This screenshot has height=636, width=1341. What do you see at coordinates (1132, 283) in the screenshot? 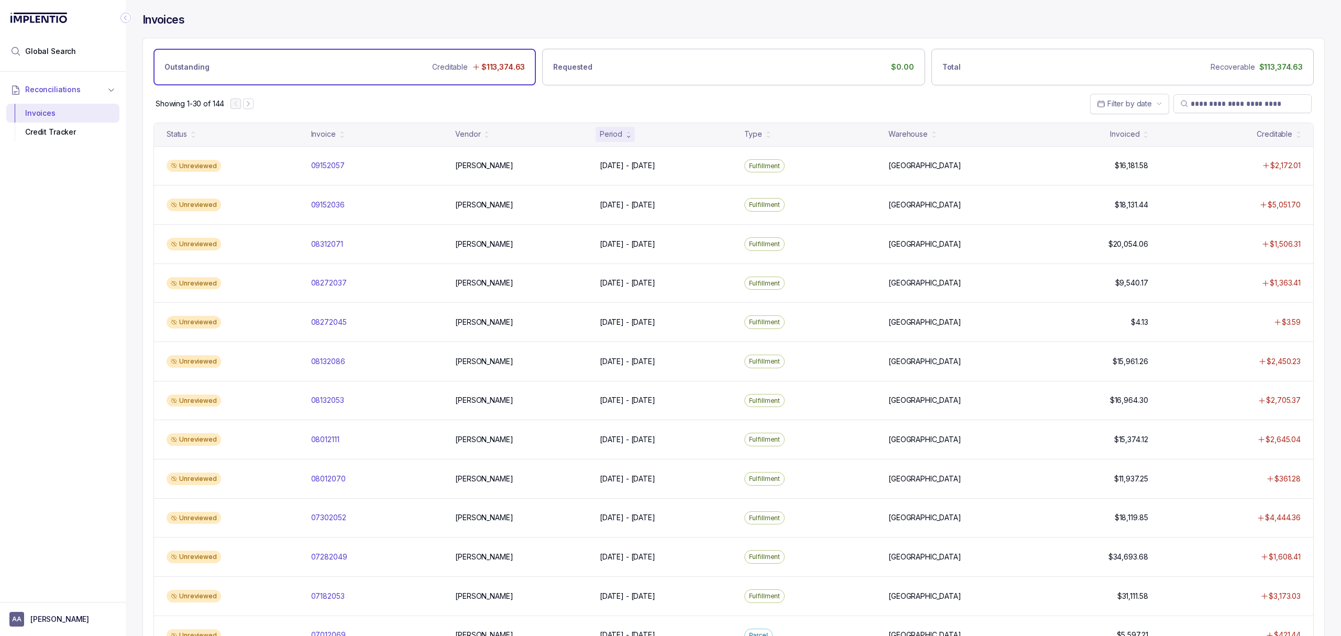
I see `p: $9,540.17` at bounding box center [1132, 283].